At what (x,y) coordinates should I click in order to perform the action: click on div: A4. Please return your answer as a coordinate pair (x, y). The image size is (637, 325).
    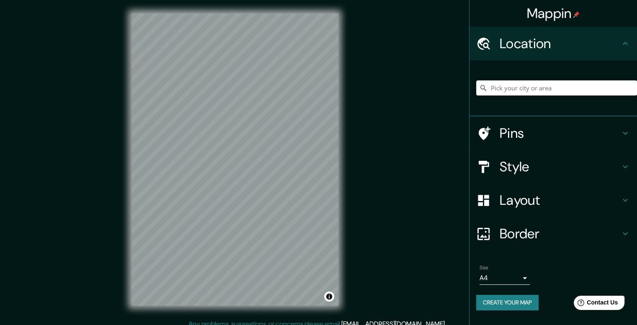
    Looking at the image, I should click on (505, 278).